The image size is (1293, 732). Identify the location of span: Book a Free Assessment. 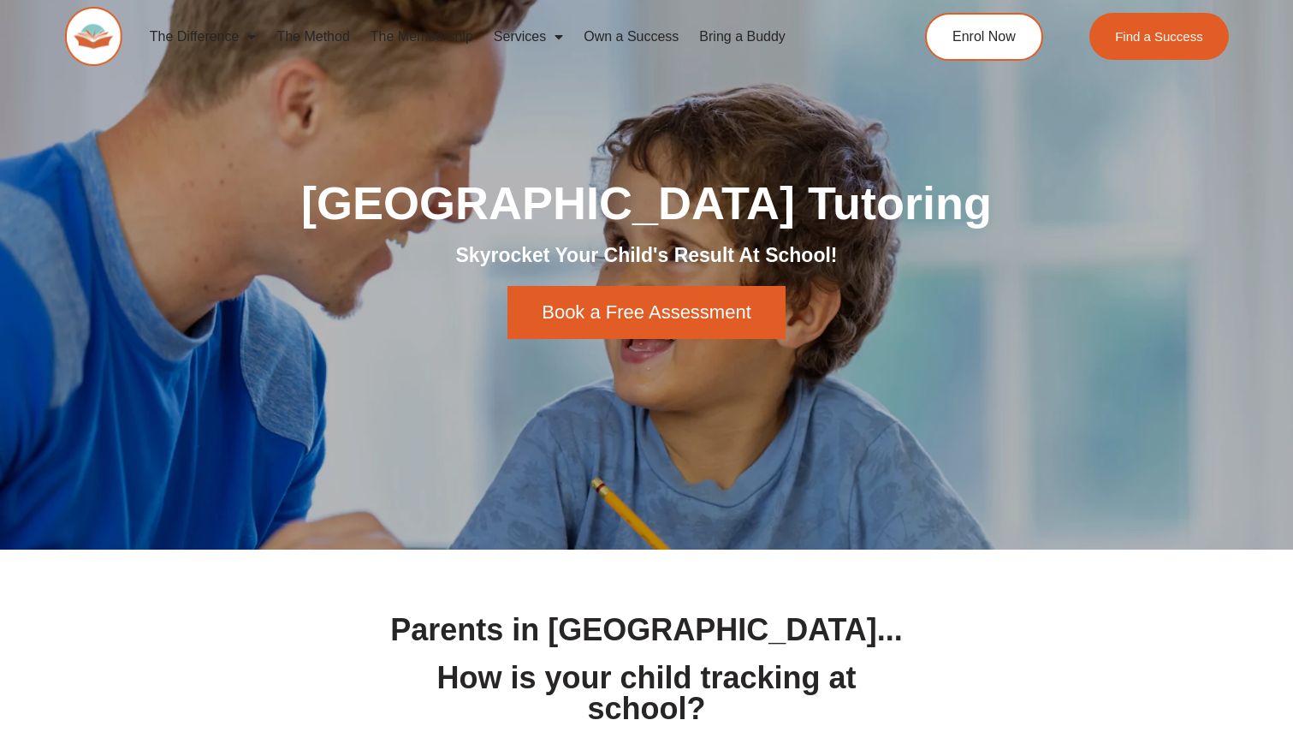
(646, 312).